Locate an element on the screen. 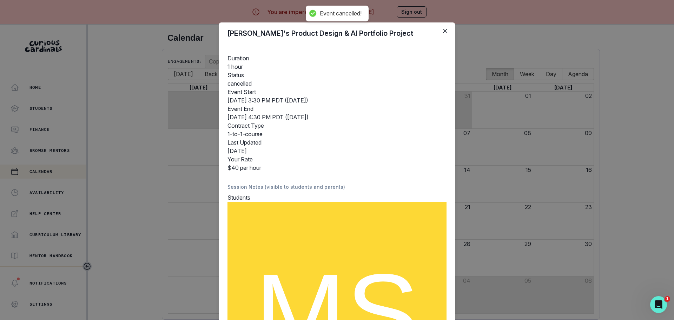 The height and width of the screenshot is (320, 674). h2: Students is located at coordinates (337, 198).